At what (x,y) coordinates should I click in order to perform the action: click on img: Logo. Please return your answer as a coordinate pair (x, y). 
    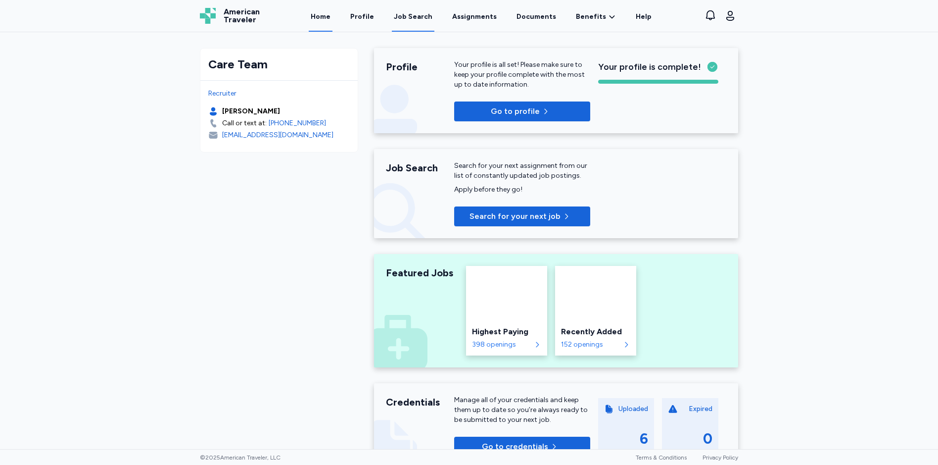
    Looking at the image, I should click on (208, 16).